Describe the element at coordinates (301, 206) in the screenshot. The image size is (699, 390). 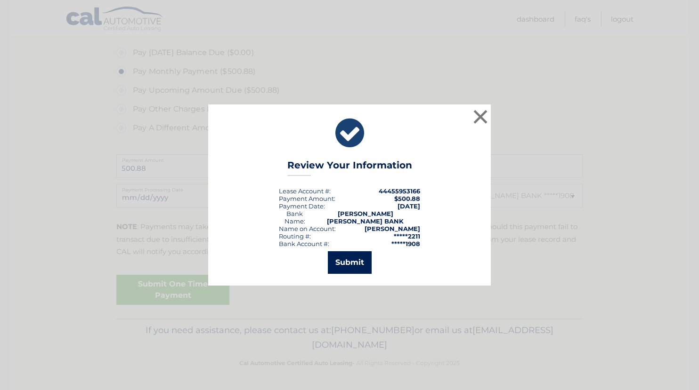
I see `span: Payment Date` at that location.